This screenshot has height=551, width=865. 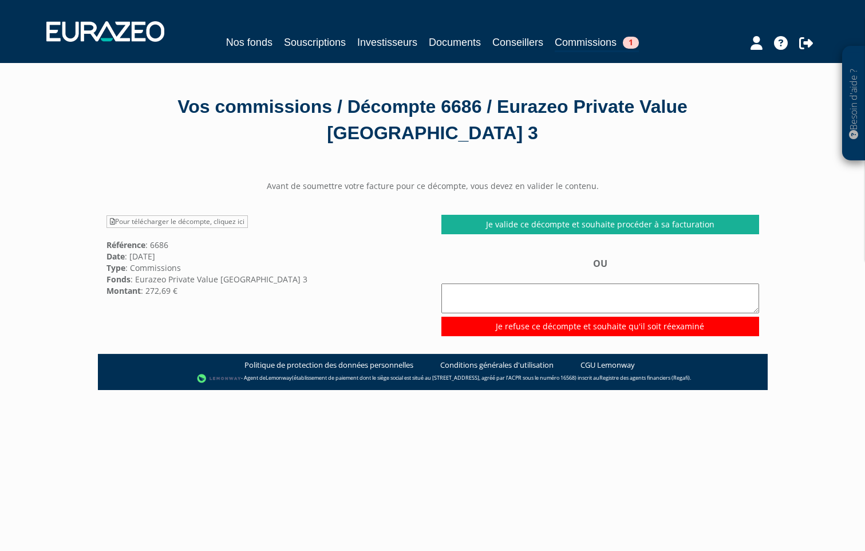 I want to click on img: logo-lemonway.png, so click(x=219, y=378).